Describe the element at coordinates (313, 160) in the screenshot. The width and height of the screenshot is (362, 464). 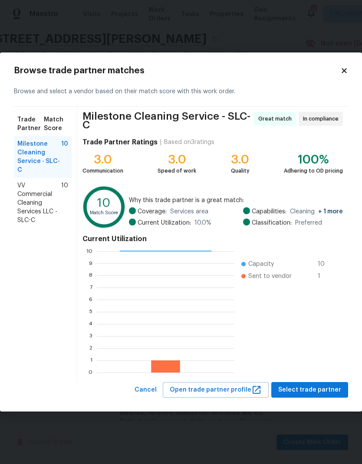
I see `div: 100%` at that location.